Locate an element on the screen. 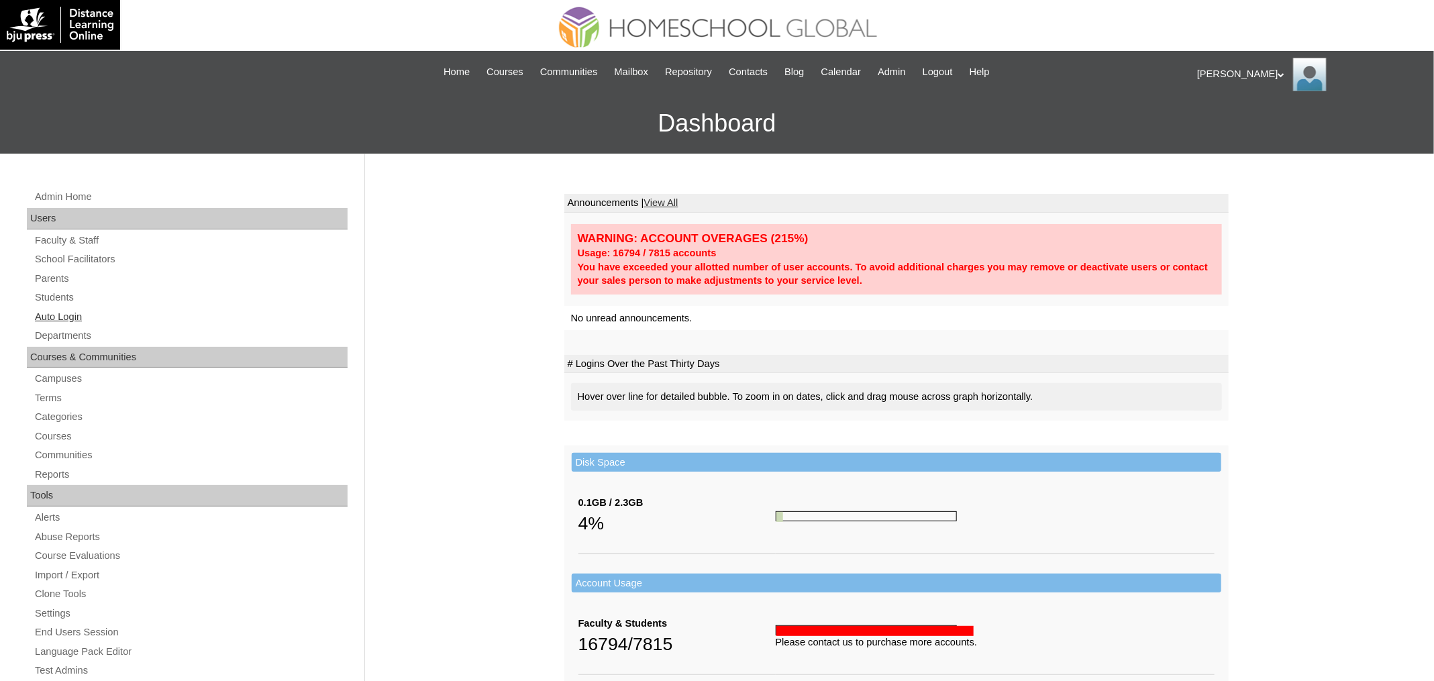 This screenshot has height=681, width=1434. a: Language Pack Editor is located at coordinates (191, 652).